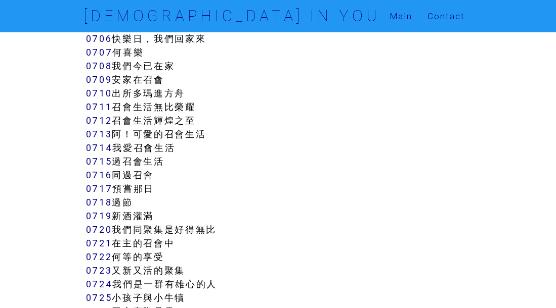 This screenshot has width=556, height=308. Describe the element at coordinates (99, 161) in the screenshot. I see `a: 0715` at that location.